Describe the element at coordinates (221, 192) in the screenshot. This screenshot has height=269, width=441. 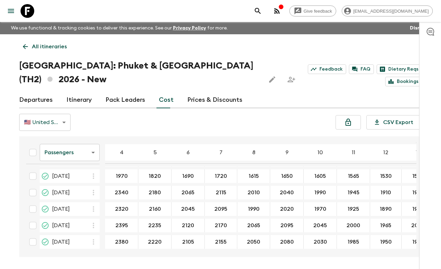
I see `button: 2115` at that location.